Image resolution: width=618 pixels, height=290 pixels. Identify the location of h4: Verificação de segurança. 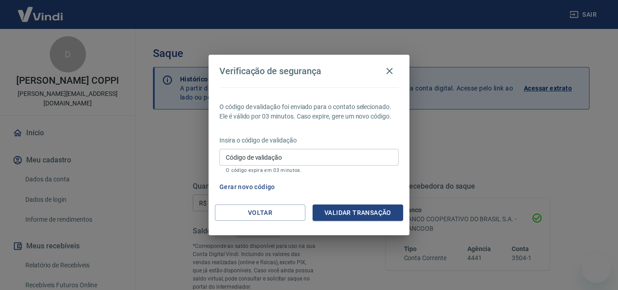
(270, 71).